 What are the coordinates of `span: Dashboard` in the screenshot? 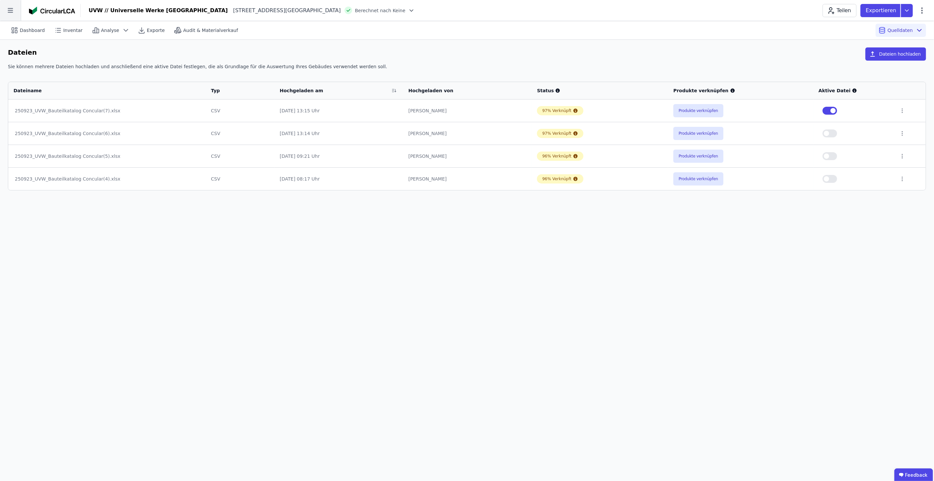 It's located at (32, 30).